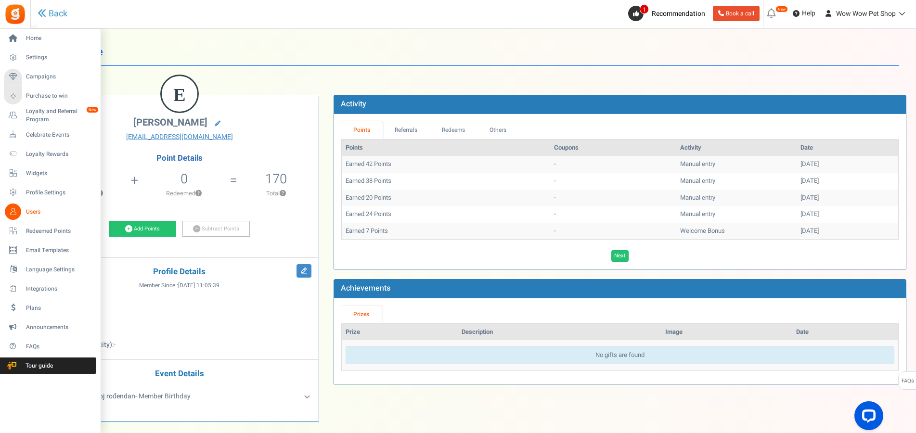 Image resolution: width=916 pixels, height=433 pixels. I want to click on span: Home, so click(60, 38).